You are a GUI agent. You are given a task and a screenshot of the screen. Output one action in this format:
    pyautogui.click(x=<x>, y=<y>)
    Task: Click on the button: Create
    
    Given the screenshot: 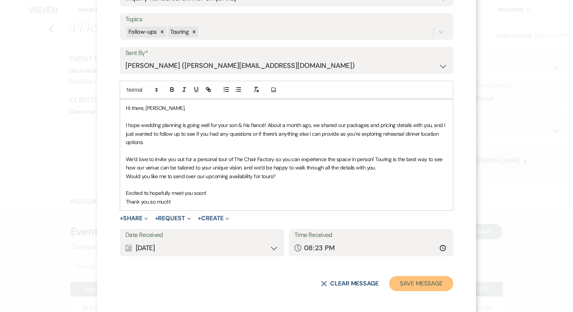 What is the action you would take?
    pyautogui.click(x=213, y=218)
    